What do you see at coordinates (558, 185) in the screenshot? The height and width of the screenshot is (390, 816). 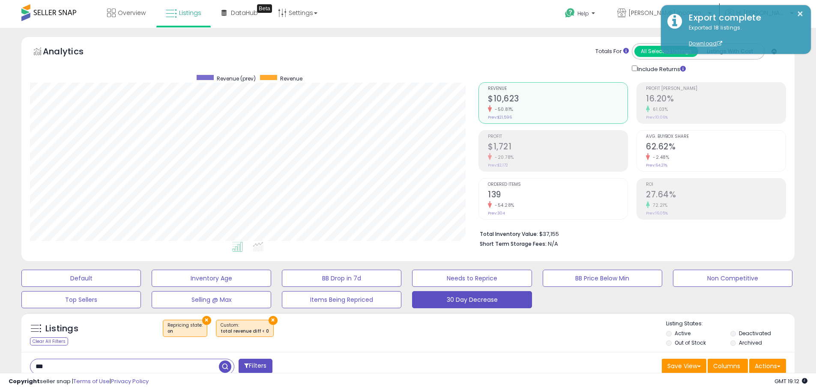 I see `span: Ordered Items` at bounding box center [558, 185].